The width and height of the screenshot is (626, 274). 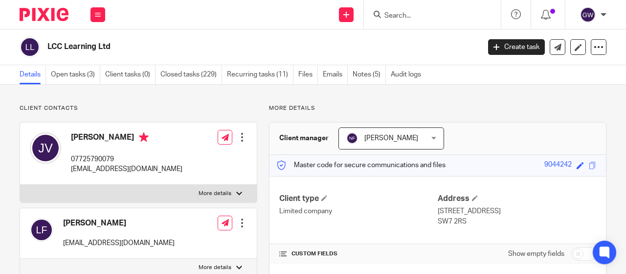 What do you see at coordinates (517, 47) in the screenshot?
I see `a: Create task` at bounding box center [517, 47].